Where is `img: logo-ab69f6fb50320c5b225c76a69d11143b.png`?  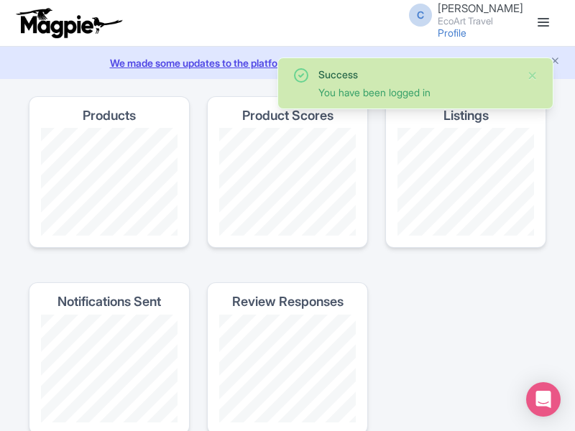
img: logo-ab69f6fb50320c5b225c76a69d11143b.png is located at coordinates (68, 23).